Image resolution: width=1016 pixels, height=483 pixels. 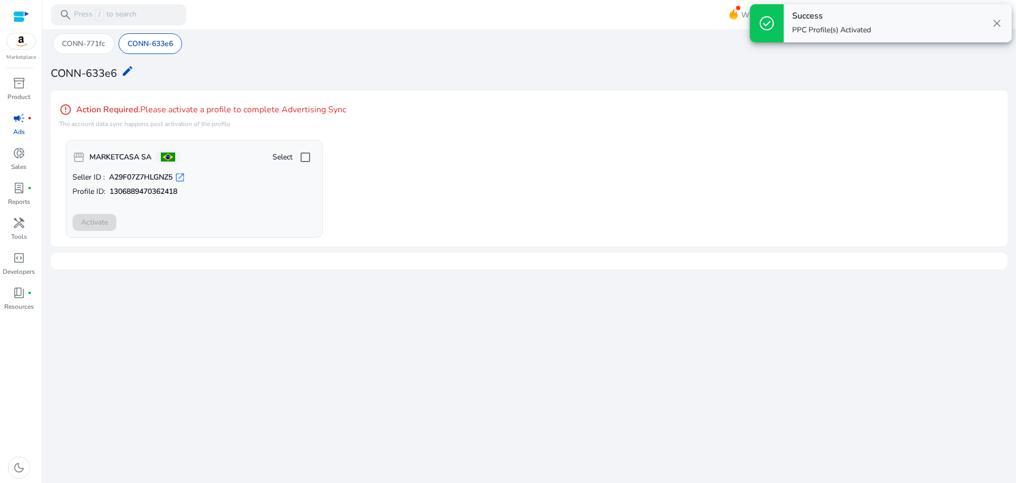 What do you see at coordinates (103, 202) in the screenshot?
I see `span: No previous conversation` at bounding box center [103, 202].